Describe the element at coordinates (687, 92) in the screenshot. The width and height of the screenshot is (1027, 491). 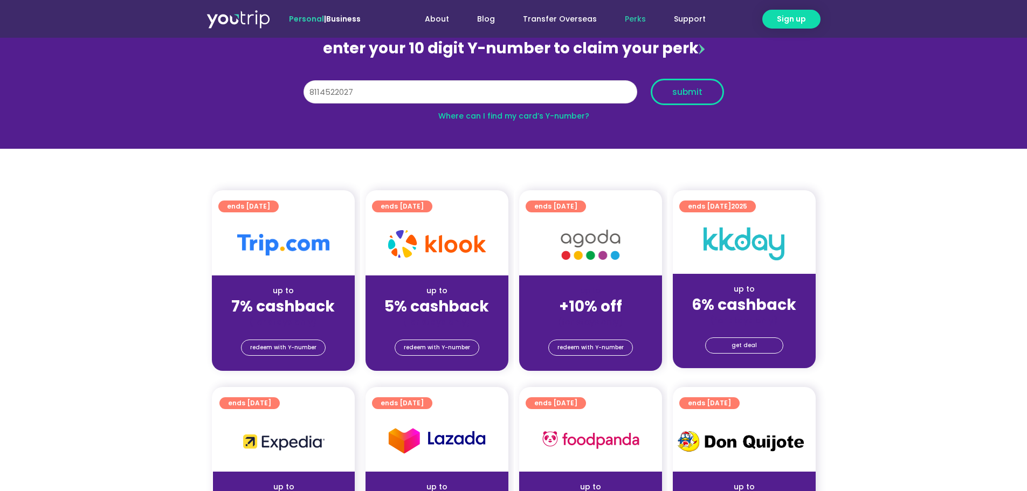
I see `span: submit` at that location.